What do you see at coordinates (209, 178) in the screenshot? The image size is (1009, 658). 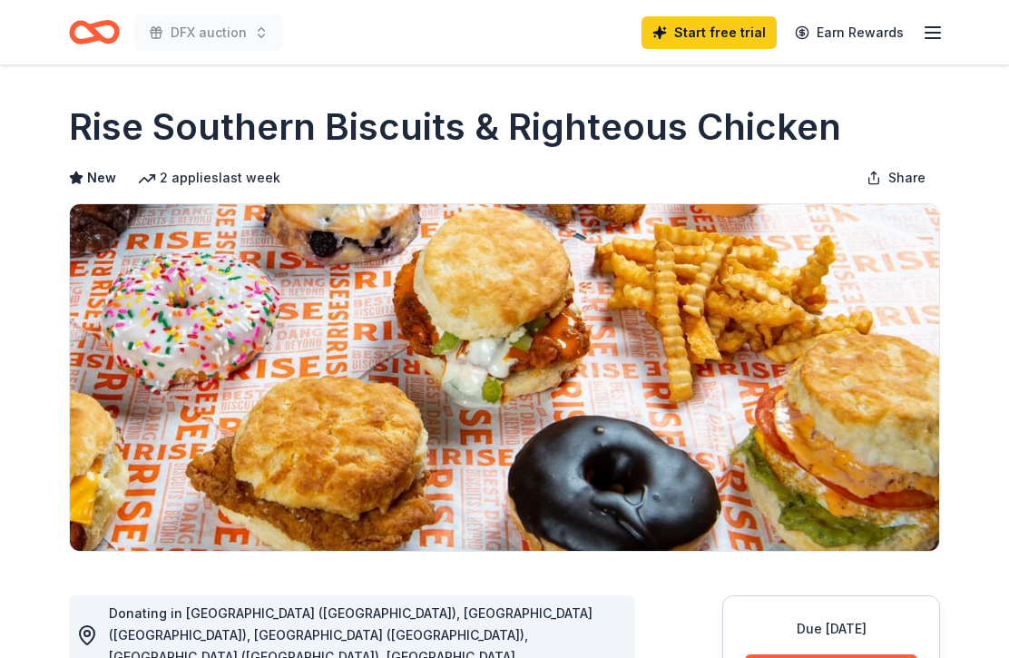 I see `div: 2 applies last week` at bounding box center [209, 178].